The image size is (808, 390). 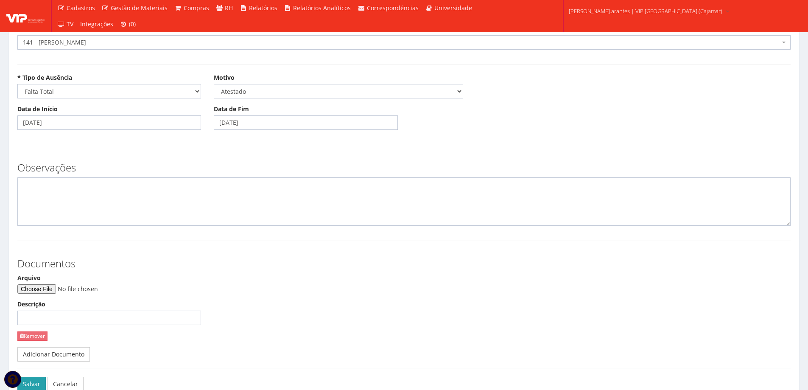 What do you see at coordinates (97, 24) in the screenshot?
I see `a: Integrações` at bounding box center [97, 24].